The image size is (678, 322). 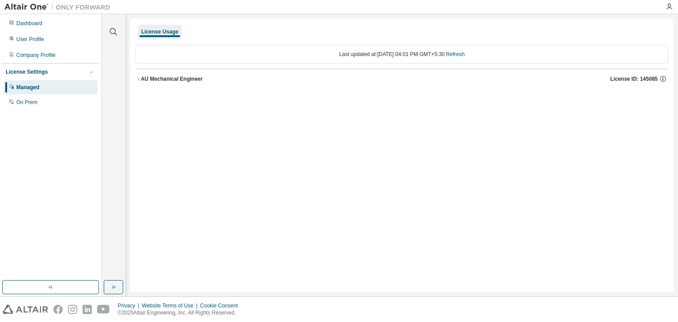 I want to click on img: linkedin.svg, so click(x=87, y=310).